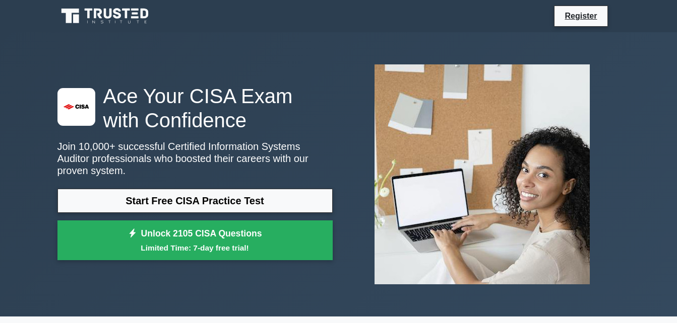 This screenshot has height=323, width=677. I want to click on h1: Ace Your CISA Exam with Confidence, so click(195, 108).